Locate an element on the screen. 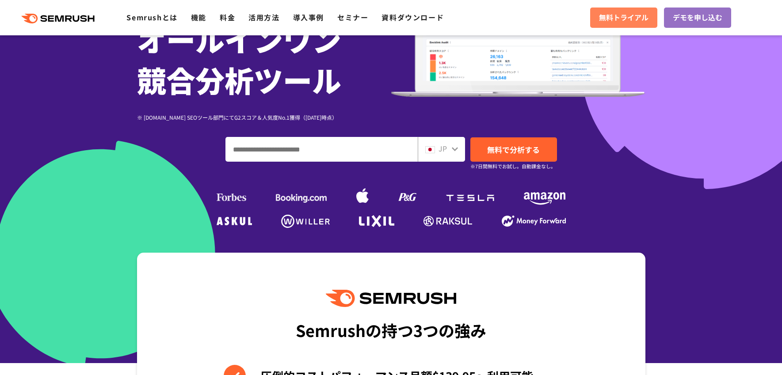 This screenshot has width=782, height=375. a: Semrushとは is located at coordinates (152, 17).